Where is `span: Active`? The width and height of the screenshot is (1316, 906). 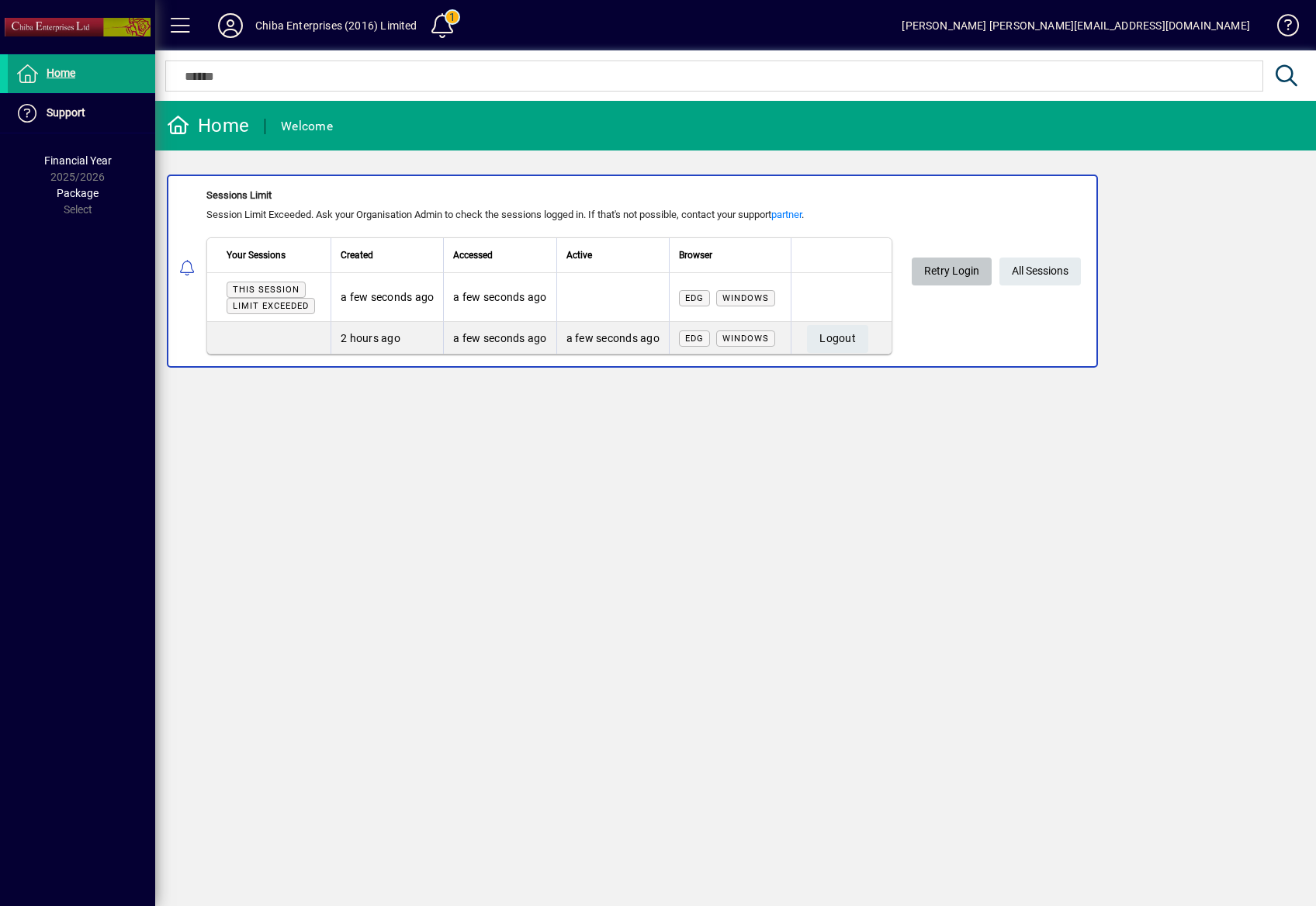
span: Active is located at coordinates (579, 255).